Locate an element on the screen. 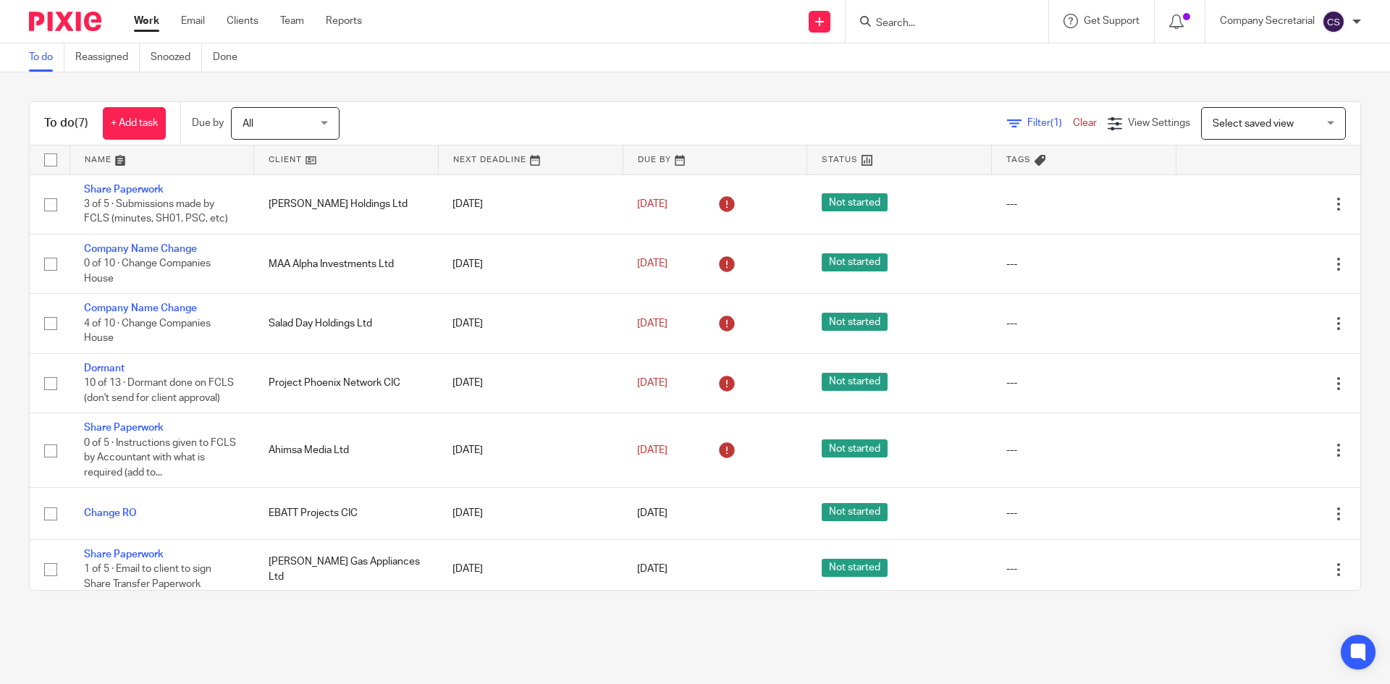 The image size is (1390, 684). span: Tags is located at coordinates (1018, 159).